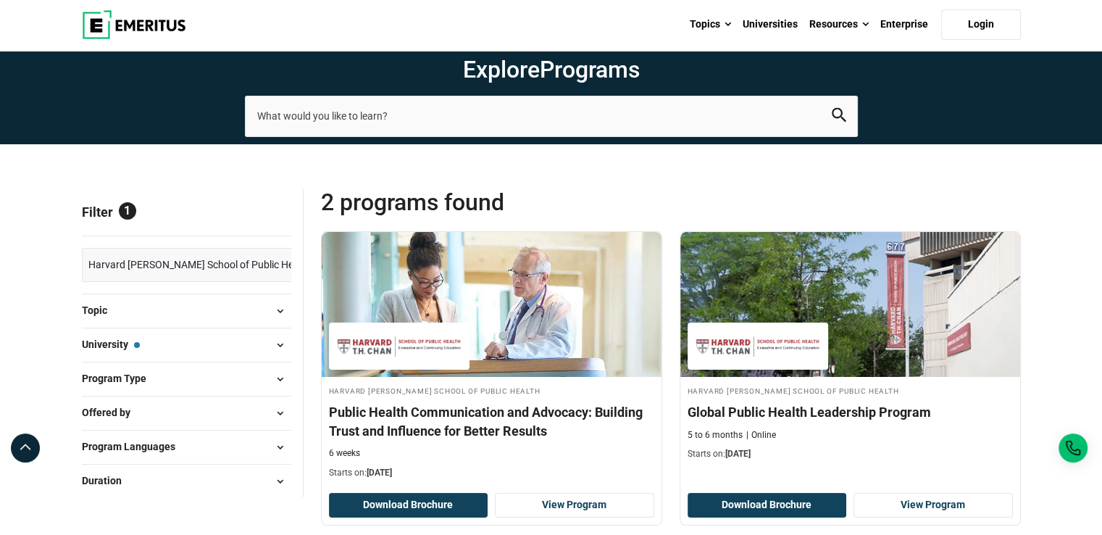 Image resolution: width=1102 pixels, height=535 pixels. Describe the element at coordinates (491, 304) in the screenshot. I see `img: Public Health Communication and Advocacy: Building Trust and Influence for Better Results | Onlin...` at that location.